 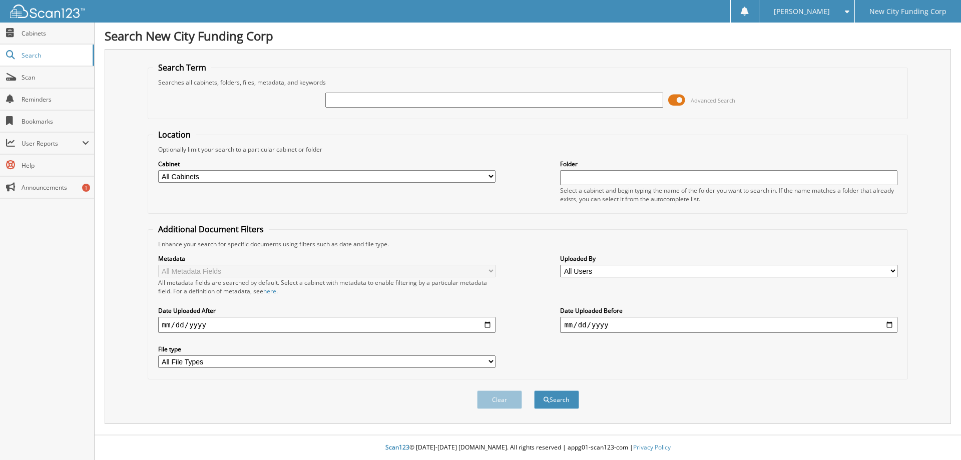 What do you see at coordinates (55, 55) in the screenshot?
I see `span: Search` at bounding box center [55, 55].